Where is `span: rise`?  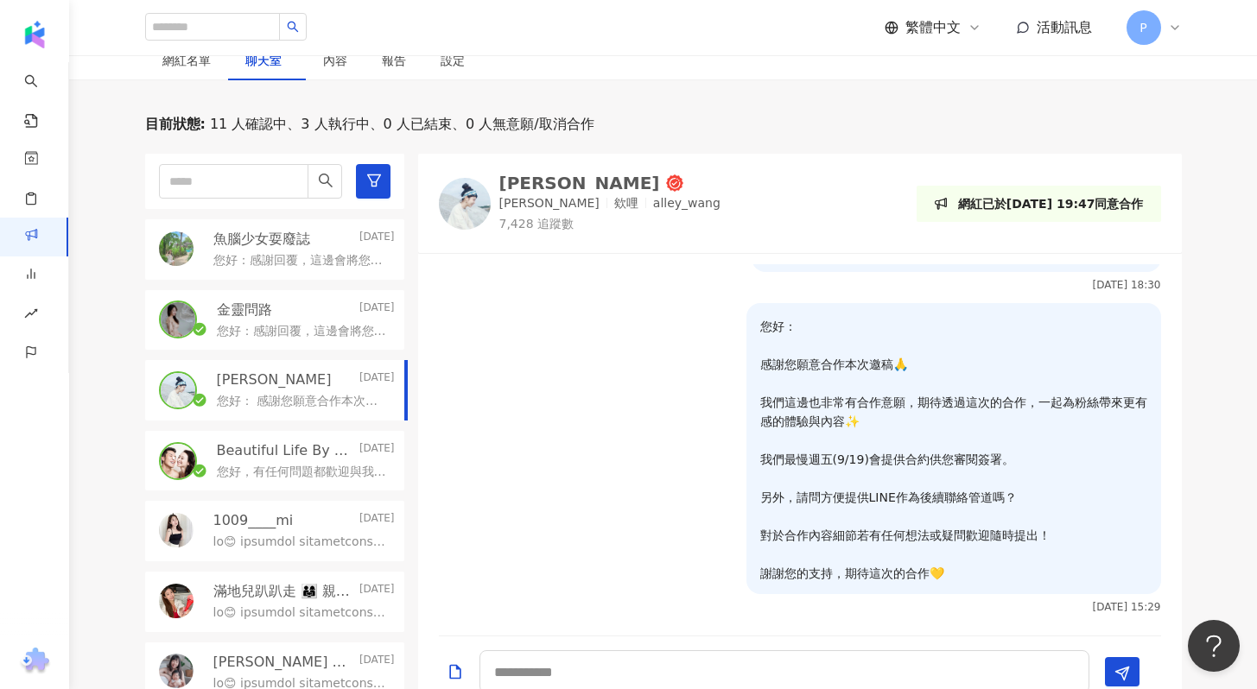
span: rise is located at coordinates (31, 315).